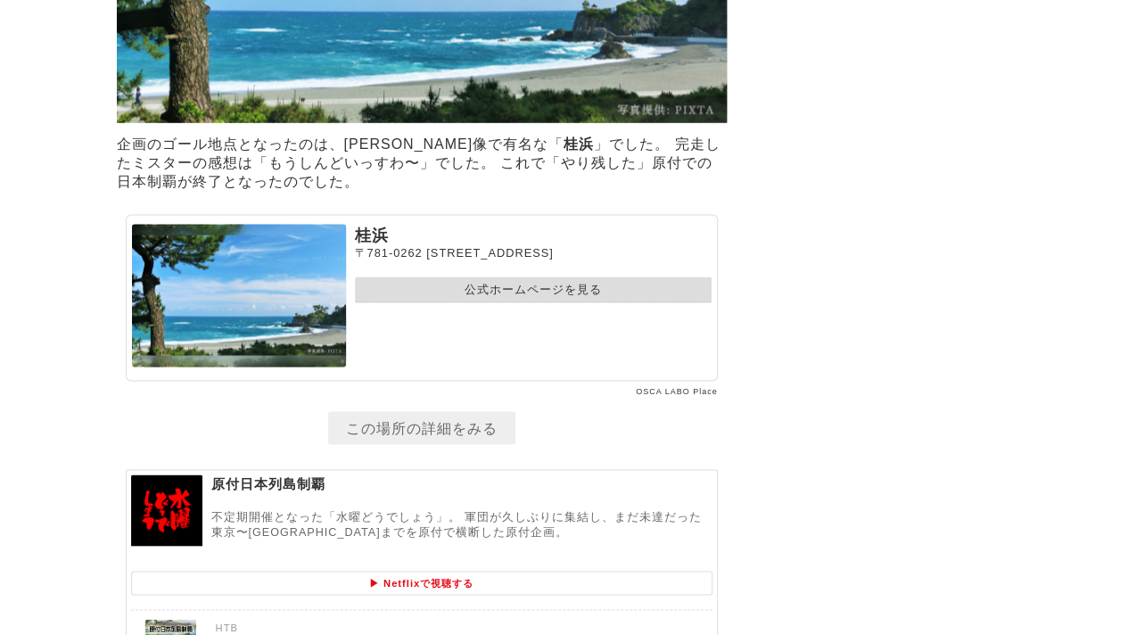  I want to click on strong: 桂浜, so click(579, 144).